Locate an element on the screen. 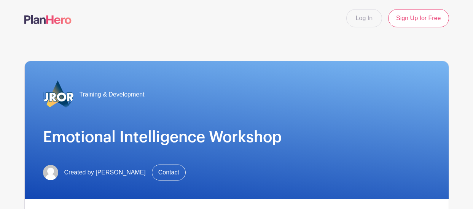 The height and width of the screenshot is (209, 473). a: Log In is located at coordinates (364, 18).